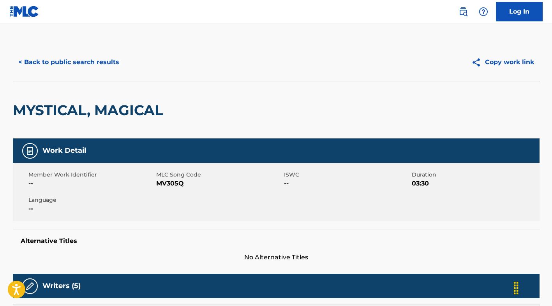 The width and height of the screenshot is (552, 306). I want to click on span: No Alternative Titles, so click(276, 258).